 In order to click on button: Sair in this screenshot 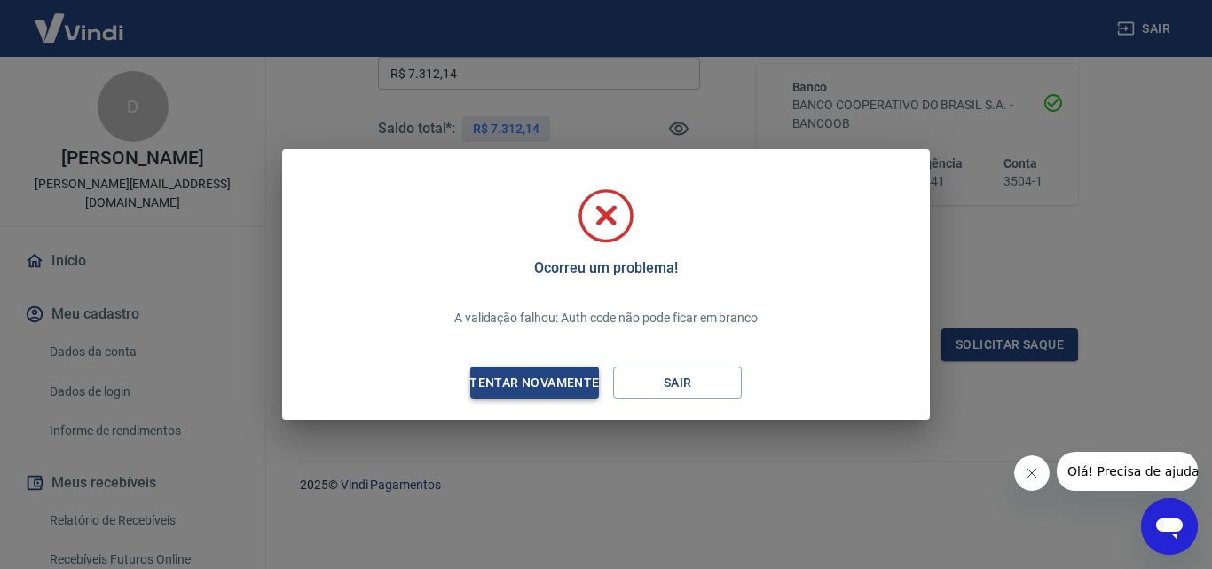, I will do `click(677, 382)`.